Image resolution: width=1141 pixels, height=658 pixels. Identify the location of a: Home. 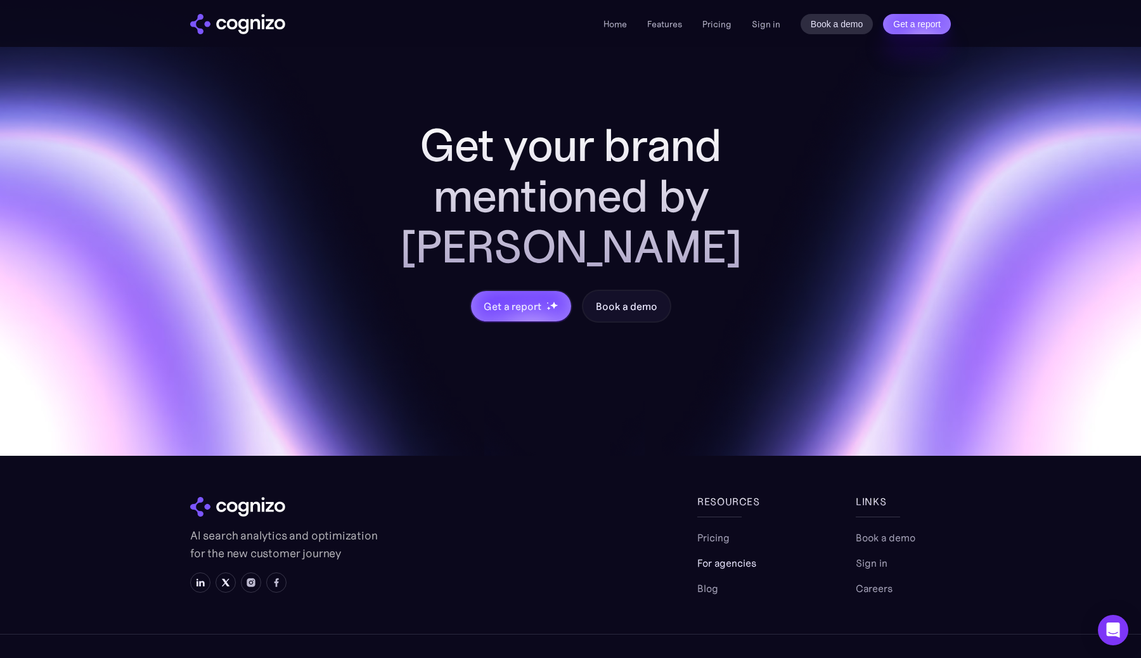
(615, 24).